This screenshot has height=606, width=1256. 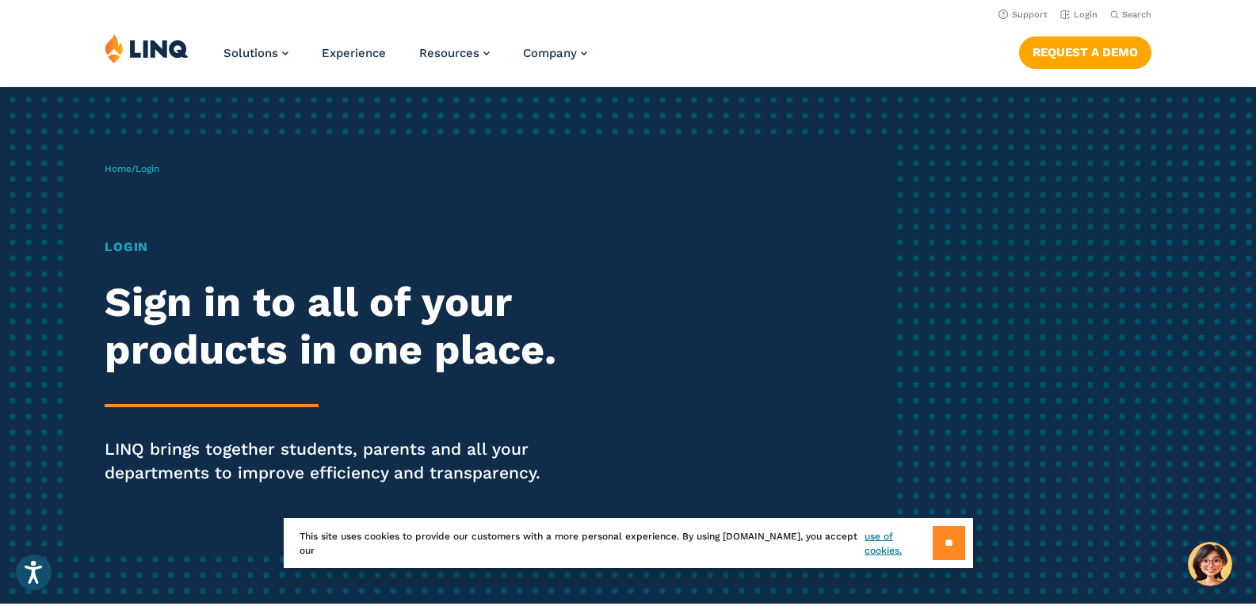 I want to click on button: Open Search Bar, so click(x=1131, y=14).